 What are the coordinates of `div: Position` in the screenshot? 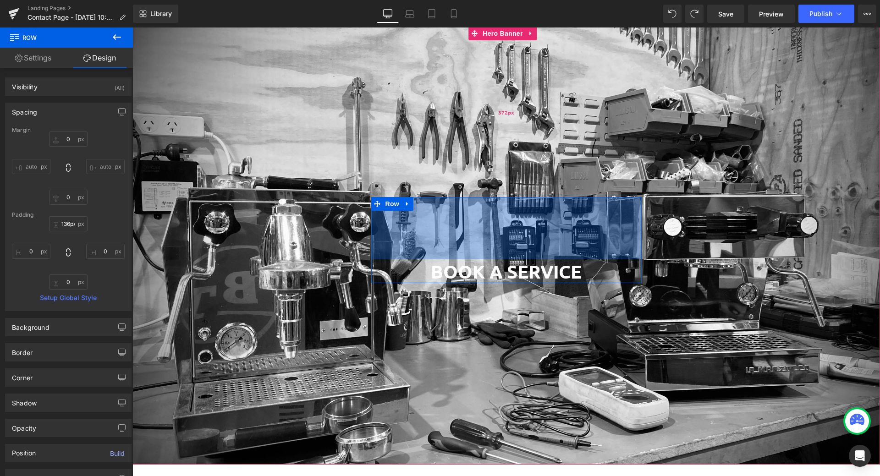 It's located at (24, 454).